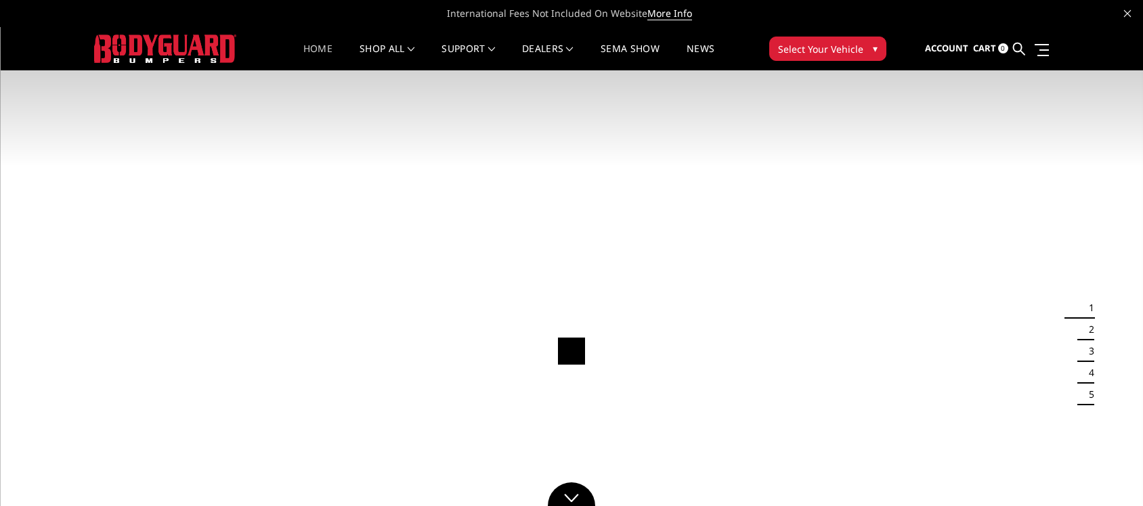 Image resolution: width=1143 pixels, height=506 pixels. What do you see at coordinates (165, 48) in the screenshot?
I see `img: BODYGUARD BUMPERS` at bounding box center [165, 48].